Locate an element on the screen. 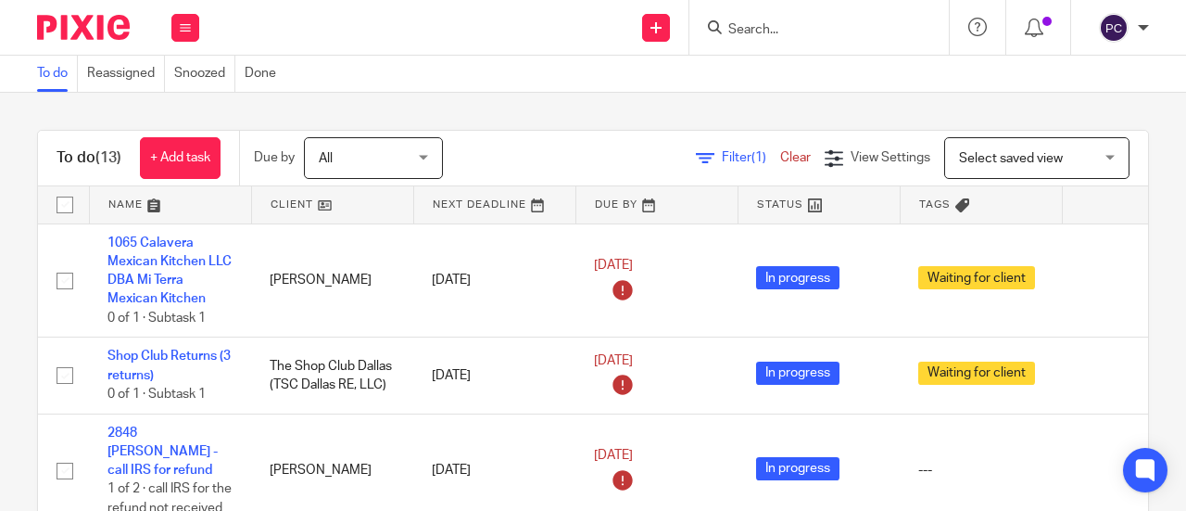 This screenshot has height=511, width=1186. span: (13) is located at coordinates (108, 158).